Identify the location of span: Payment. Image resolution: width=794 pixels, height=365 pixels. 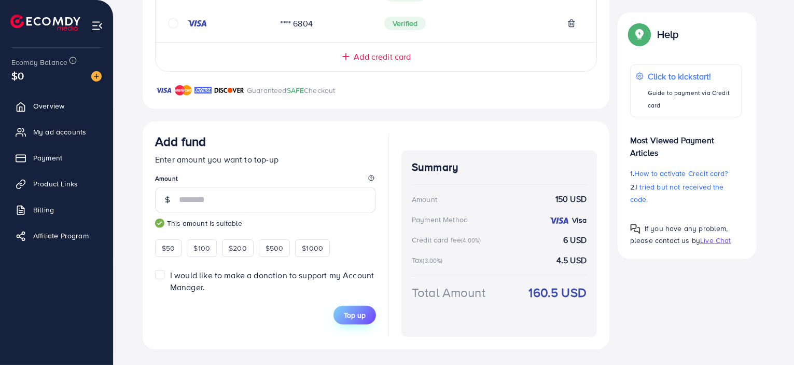
(48, 158).